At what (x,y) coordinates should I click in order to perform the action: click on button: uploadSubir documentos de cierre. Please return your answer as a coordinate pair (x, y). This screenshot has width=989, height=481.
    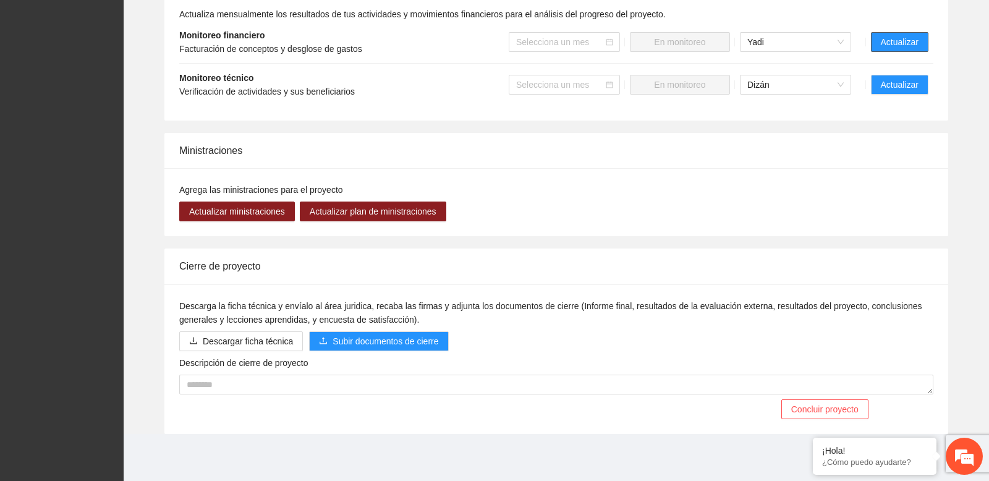
    Looking at the image, I should click on (378, 341).